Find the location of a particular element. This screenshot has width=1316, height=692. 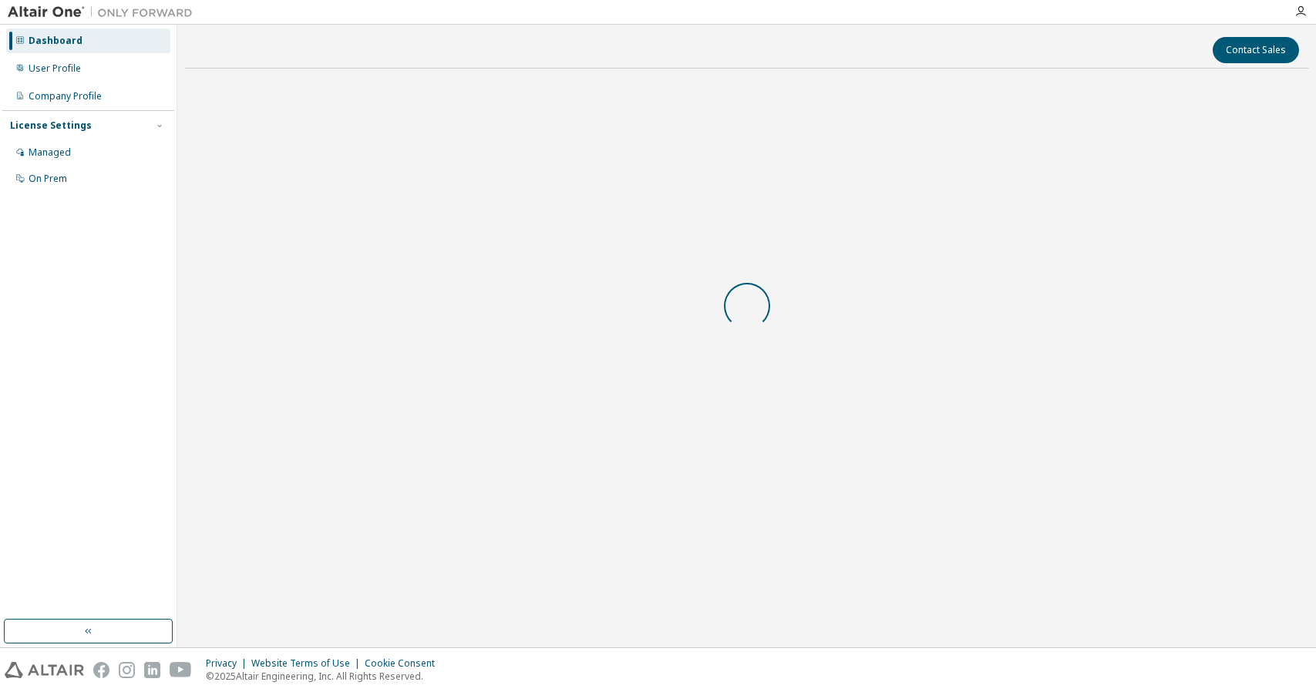

div: Company Profile is located at coordinates (65, 96).